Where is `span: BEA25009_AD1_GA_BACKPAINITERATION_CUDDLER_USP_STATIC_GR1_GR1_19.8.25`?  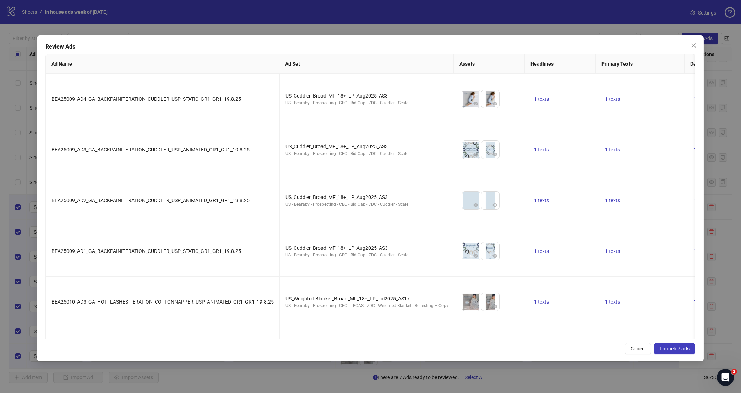
span: BEA25009_AD1_GA_BACKPAINITERATION_CUDDLER_USP_STATIC_GR1_GR1_19.8.25 is located at coordinates (146, 251).